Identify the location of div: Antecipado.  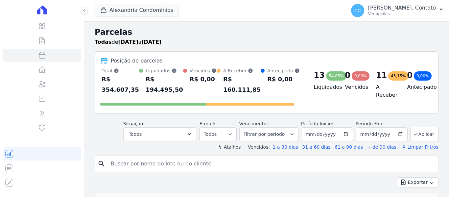
(283, 71).